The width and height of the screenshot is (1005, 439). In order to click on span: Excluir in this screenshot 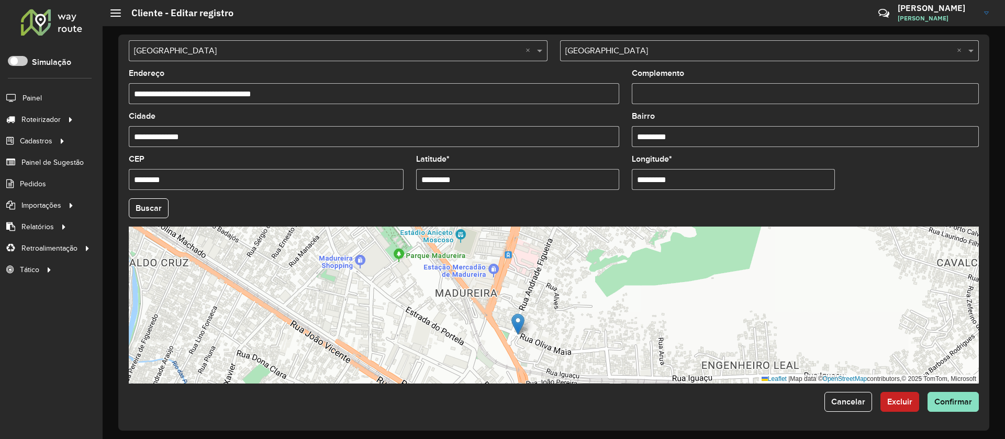, I will do `click(900, 401)`.